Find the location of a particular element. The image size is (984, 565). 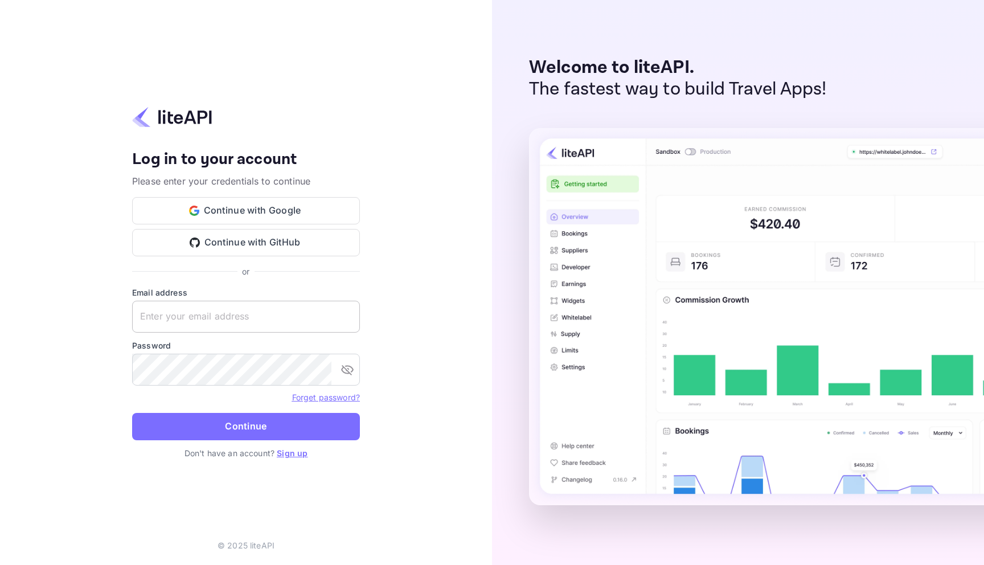

p: or is located at coordinates (245, 271).